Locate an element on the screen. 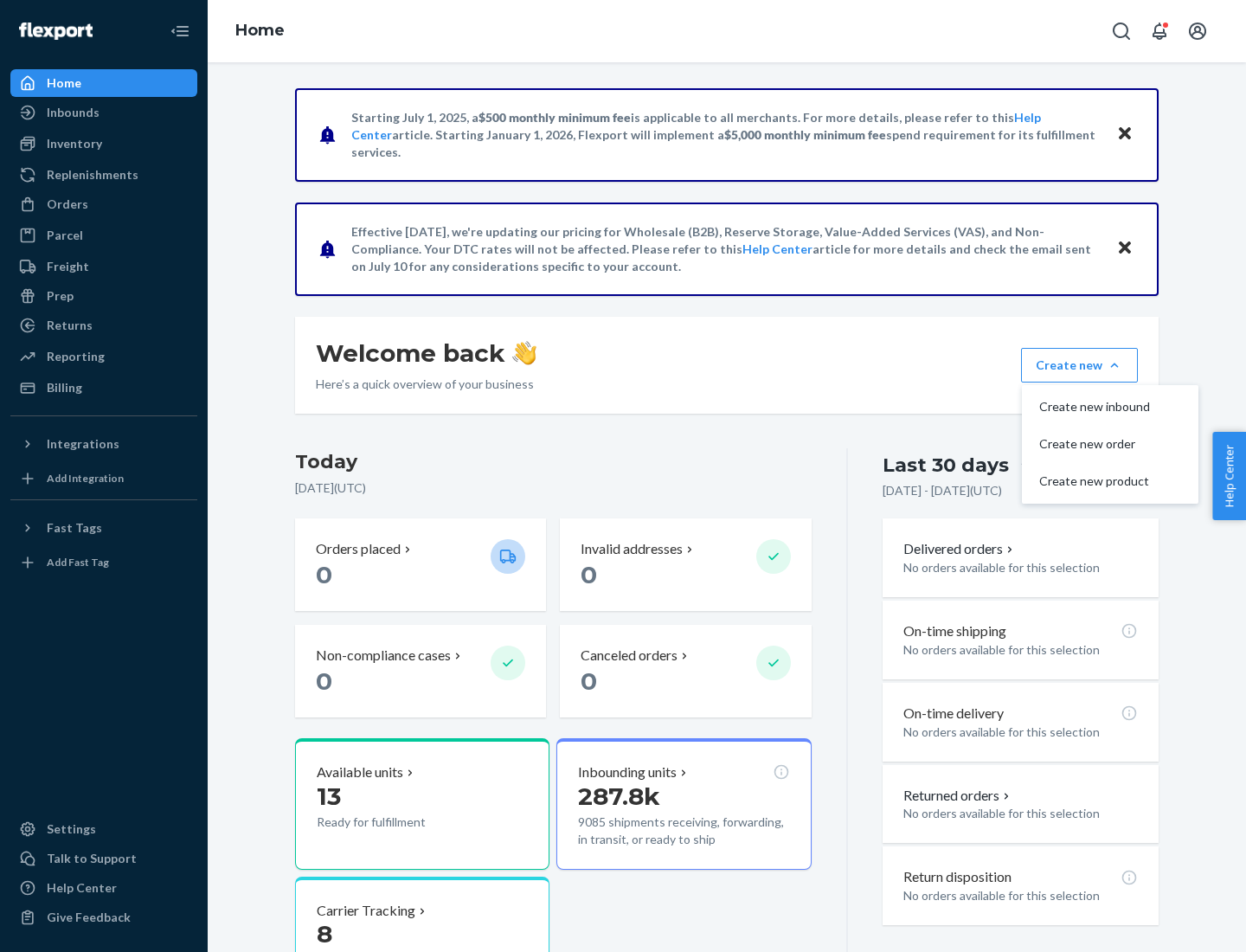  span: Help Center is located at coordinates (1229, 476).